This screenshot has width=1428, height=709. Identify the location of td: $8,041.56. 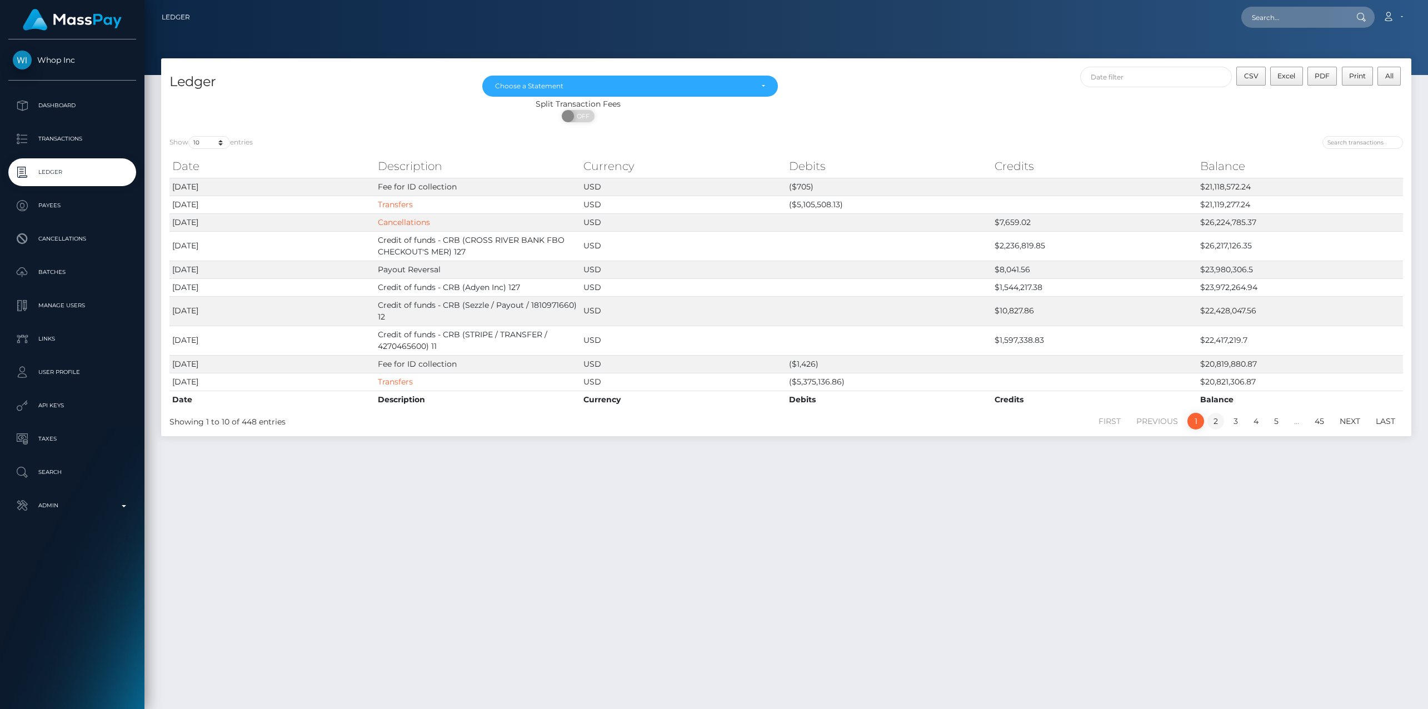
(1095, 270).